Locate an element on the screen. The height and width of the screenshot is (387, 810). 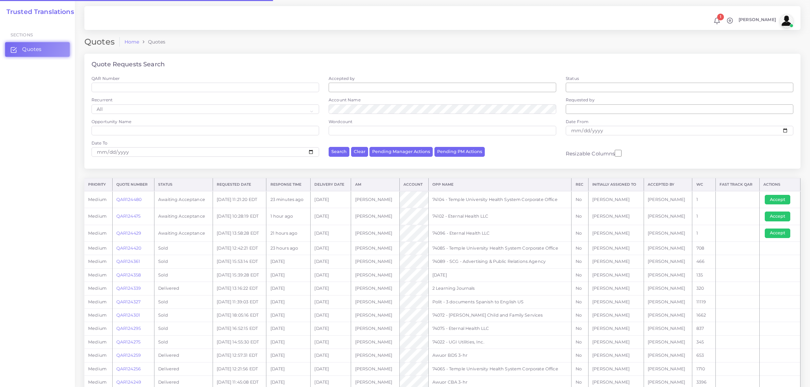
a: QAR124275 is located at coordinates (128, 342).